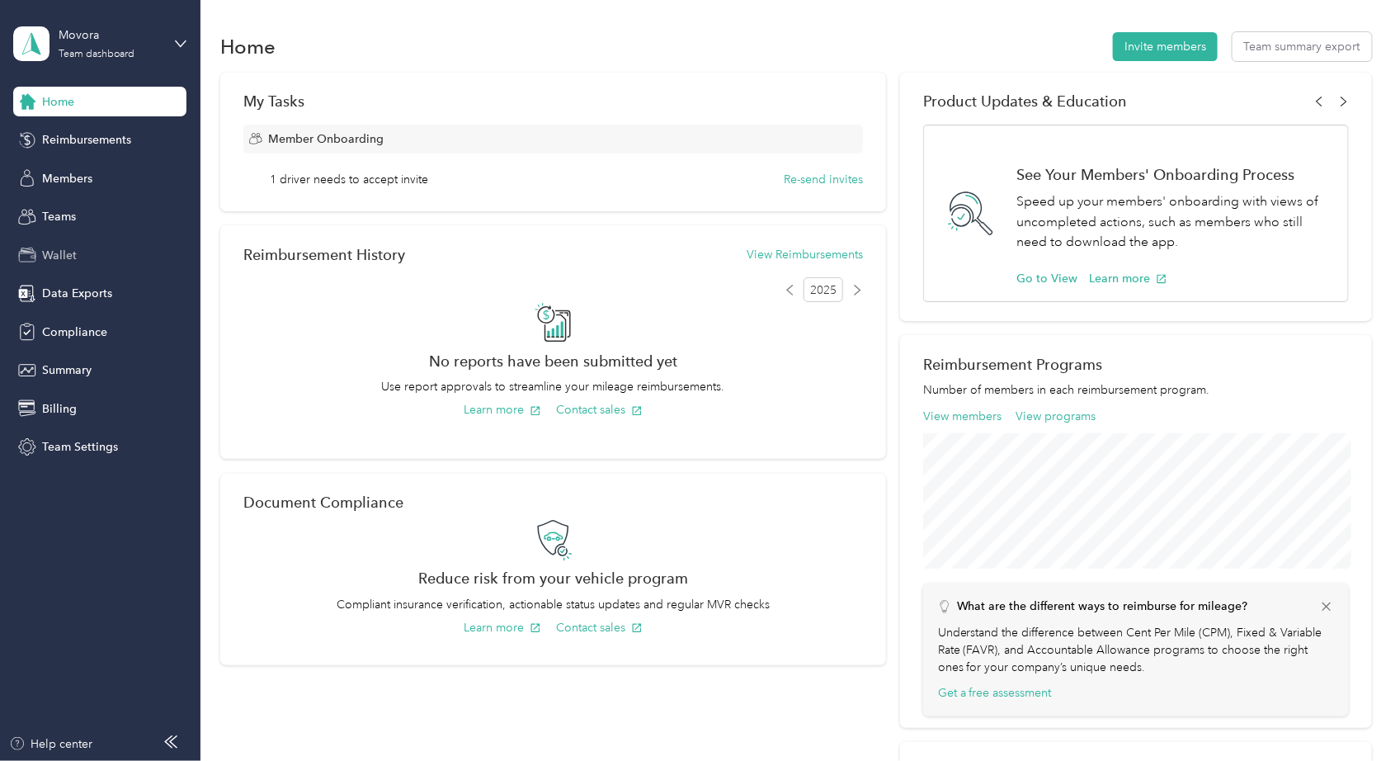 This screenshot has height=761, width=1400. I want to click on div: My Tasks, so click(553, 101).